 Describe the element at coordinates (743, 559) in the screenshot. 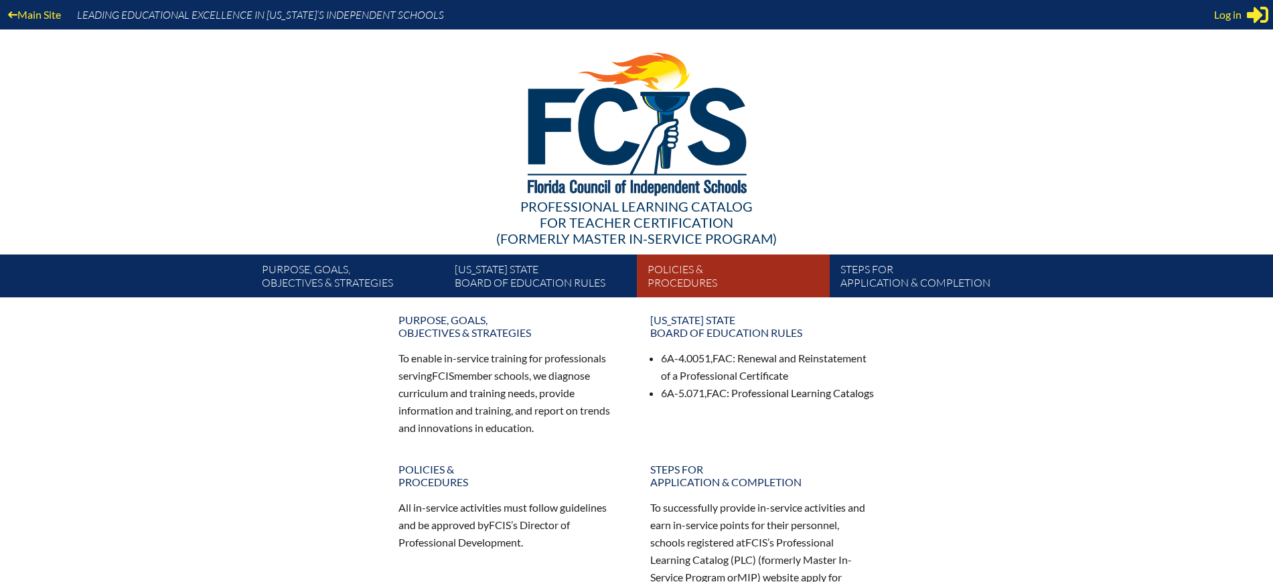

I see `span: PLC` at that location.